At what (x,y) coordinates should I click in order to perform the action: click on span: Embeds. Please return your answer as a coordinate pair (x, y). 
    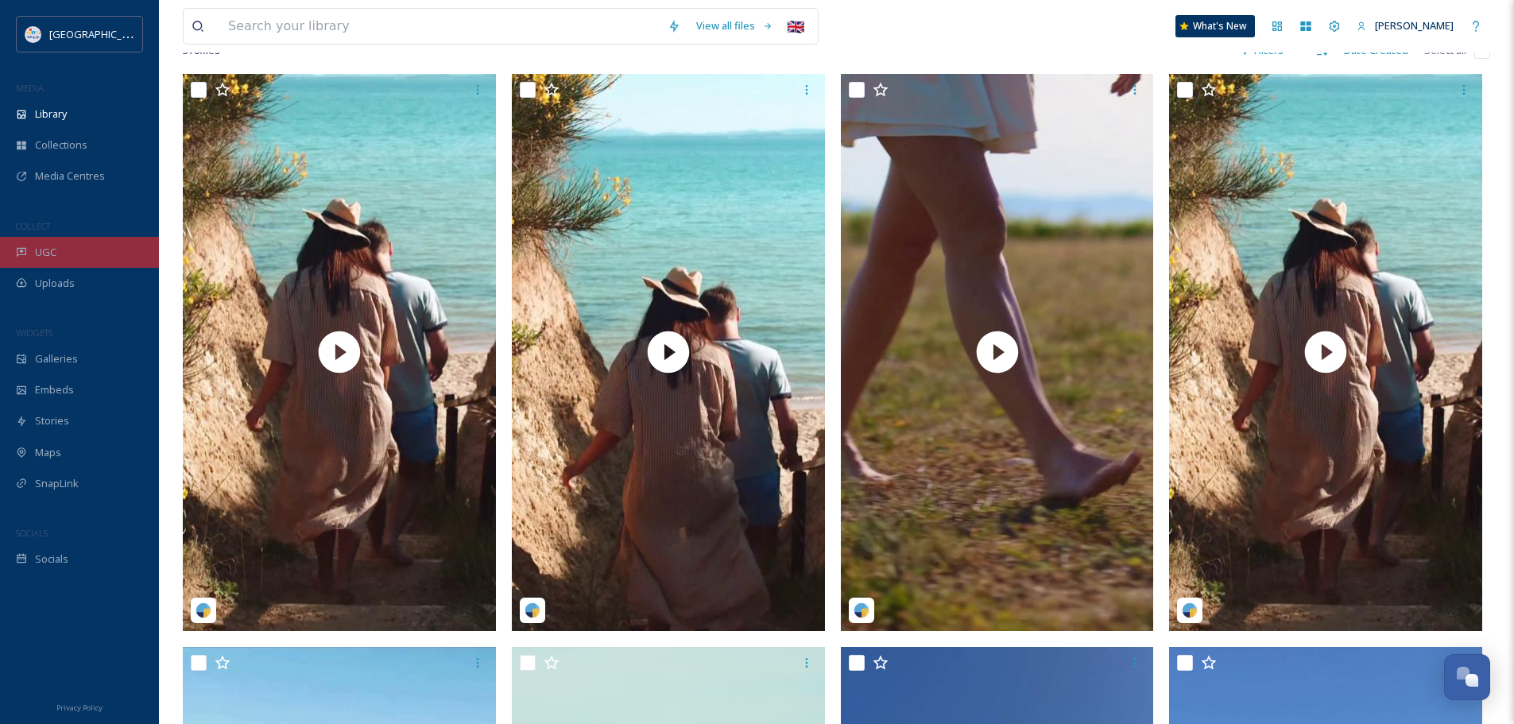
    Looking at the image, I should click on (54, 390).